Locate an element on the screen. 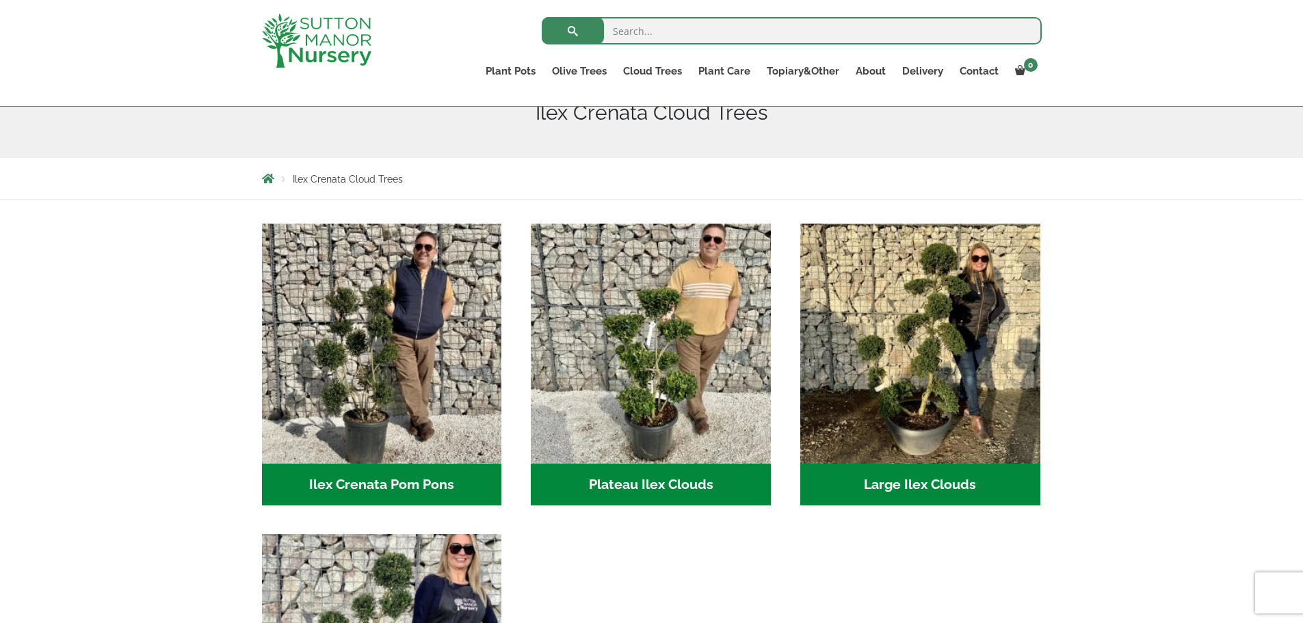  a: Plant Care is located at coordinates (724, 71).